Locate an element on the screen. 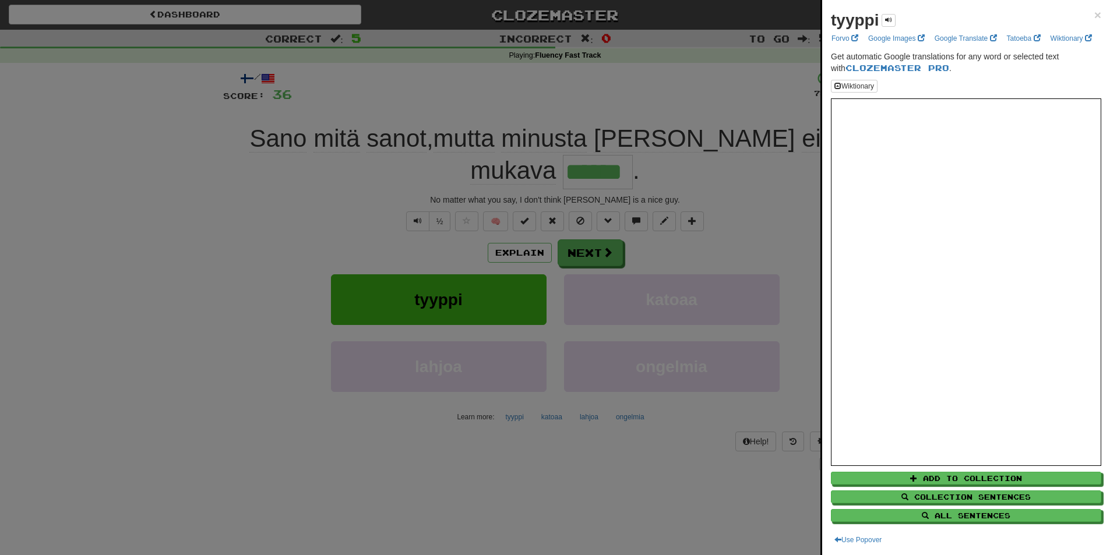 This screenshot has width=1110, height=555. a: Forvo is located at coordinates (845, 38).